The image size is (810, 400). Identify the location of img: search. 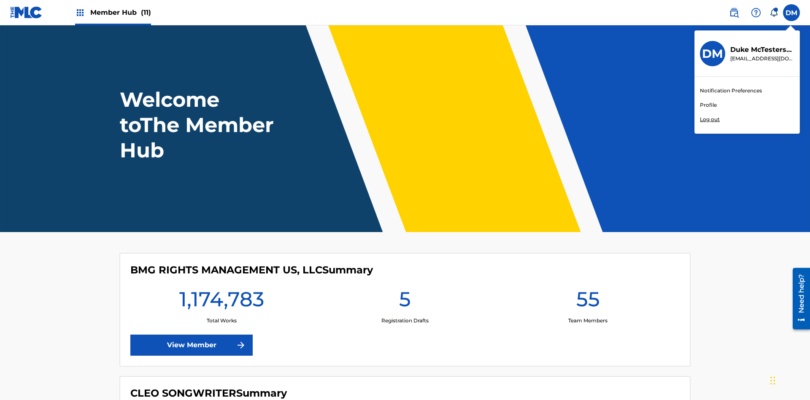
(734, 13).